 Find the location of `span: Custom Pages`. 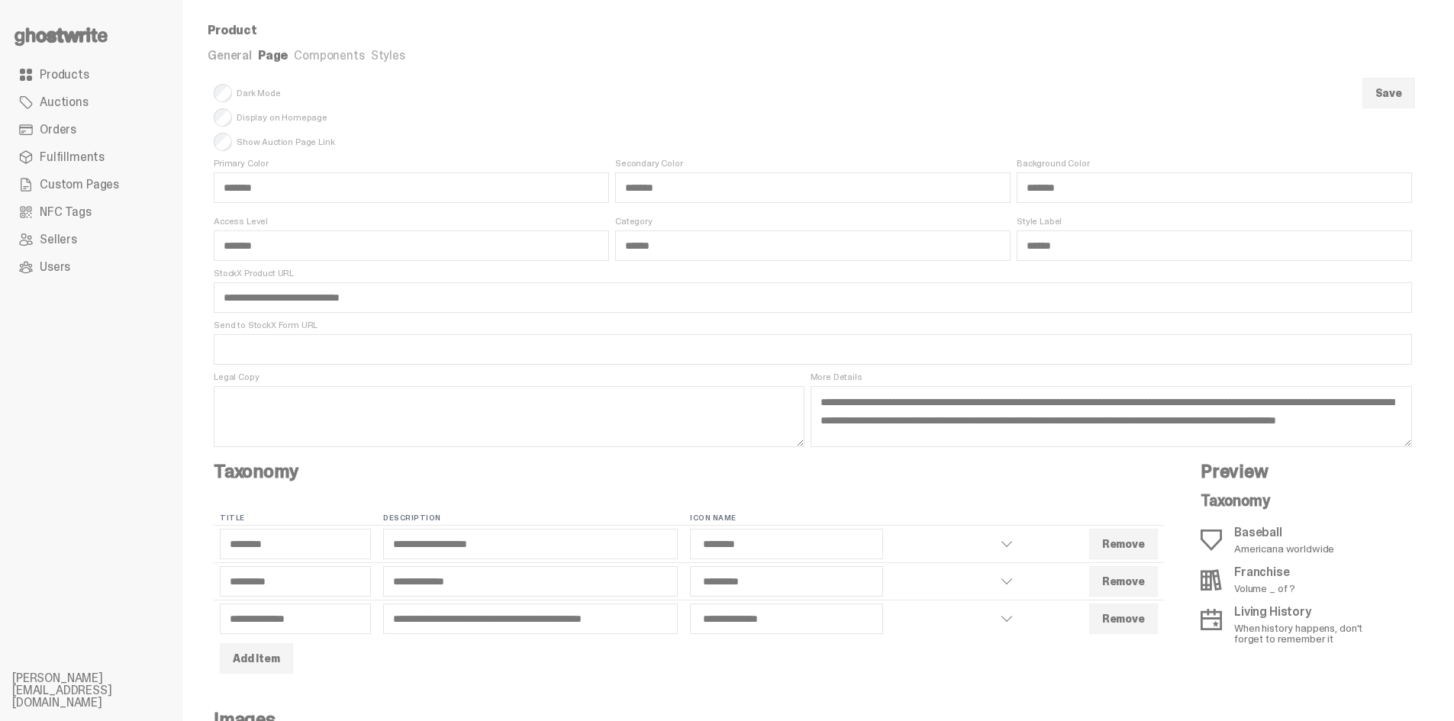

span: Custom Pages is located at coordinates (79, 185).